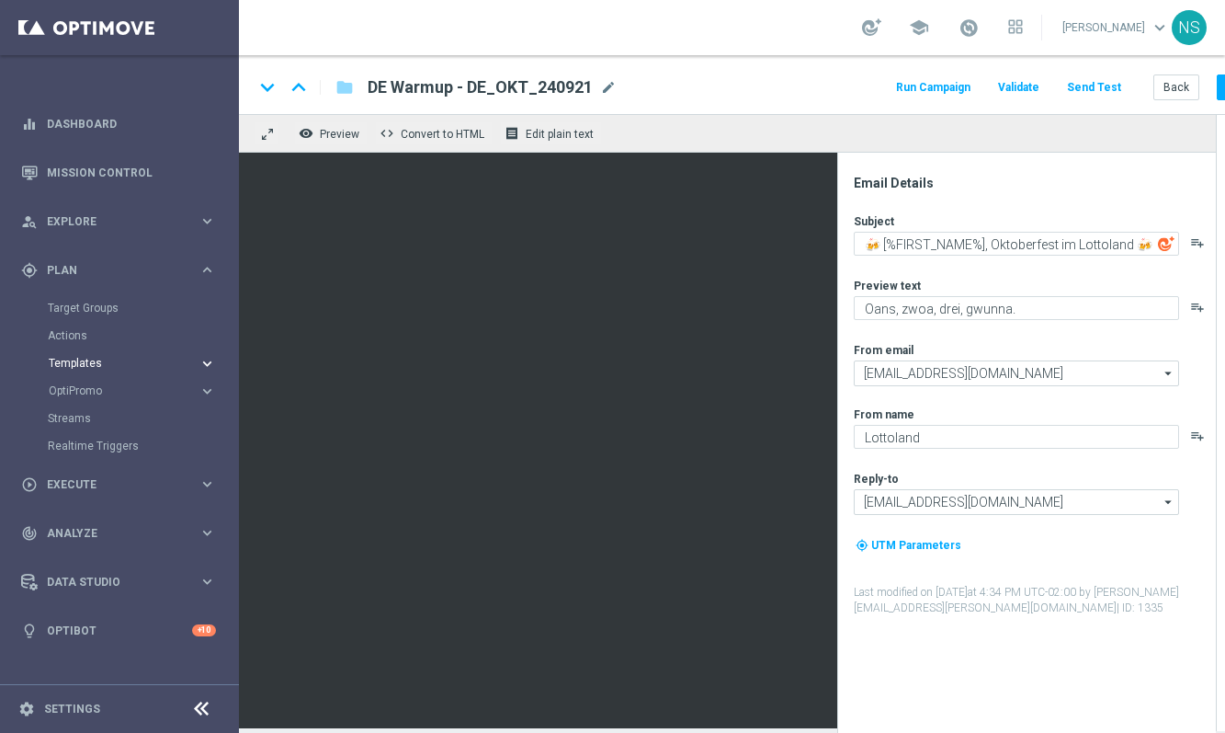 Image resolution: width=1225 pixels, height=733 pixels. Describe the element at coordinates (142, 336) in the screenshot. I see `div: Actions` at that location.